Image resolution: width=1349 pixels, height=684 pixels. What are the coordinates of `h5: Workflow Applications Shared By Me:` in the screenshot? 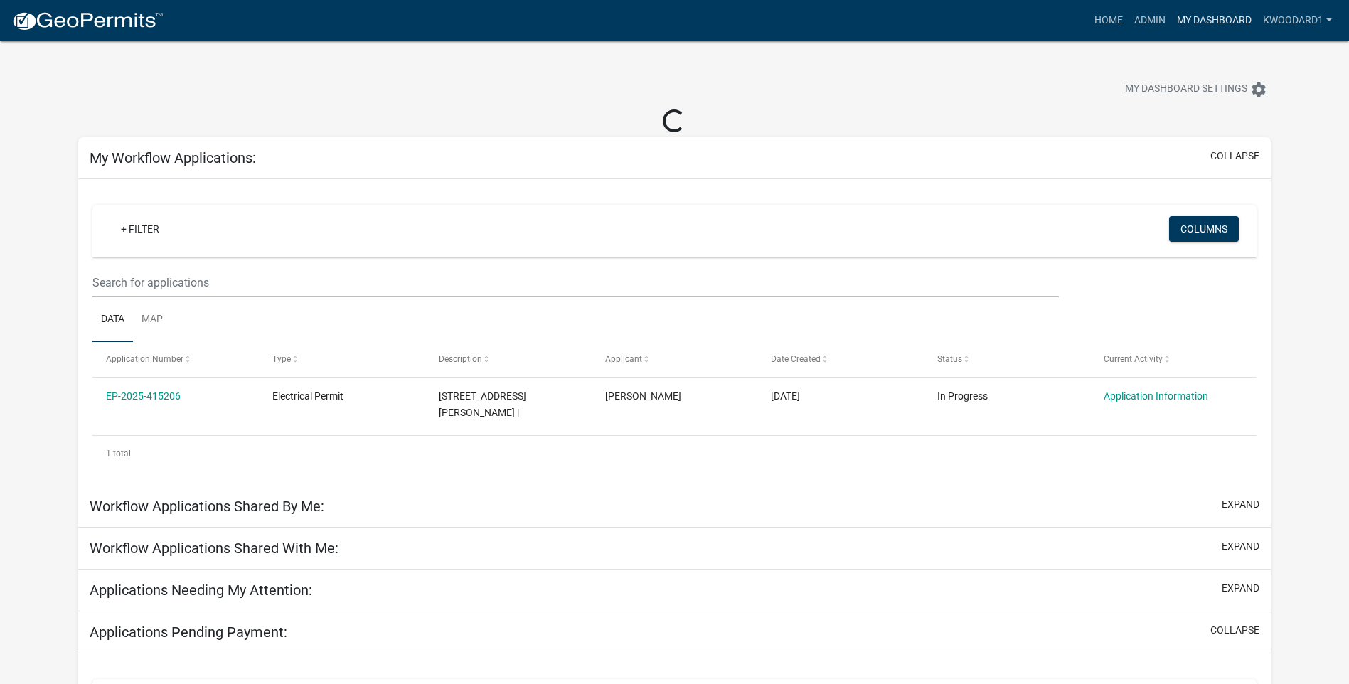 It's located at (207, 506).